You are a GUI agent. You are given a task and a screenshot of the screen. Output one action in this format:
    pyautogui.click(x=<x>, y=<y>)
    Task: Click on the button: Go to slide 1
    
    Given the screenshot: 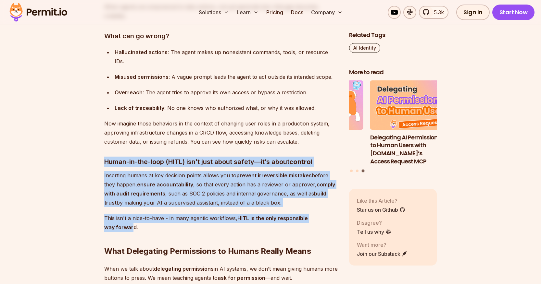 What is the action you would take?
    pyautogui.click(x=351, y=171)
    